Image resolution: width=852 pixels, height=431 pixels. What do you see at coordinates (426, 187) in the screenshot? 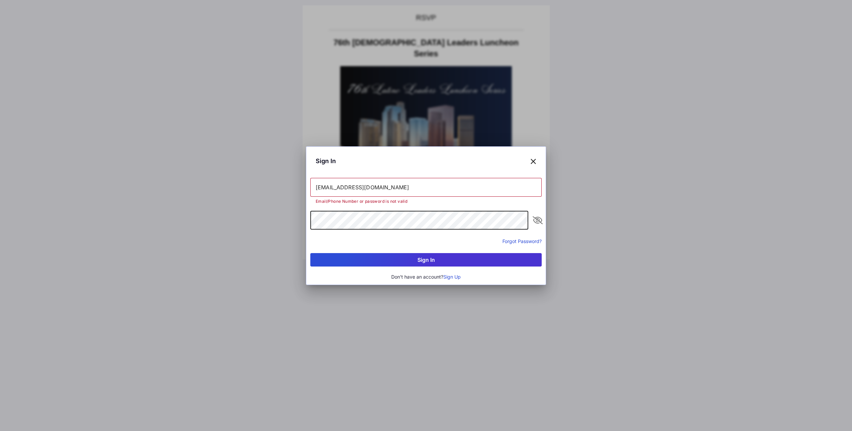
I see `input: Email or Phone Number` at bounding box center [426, 187].